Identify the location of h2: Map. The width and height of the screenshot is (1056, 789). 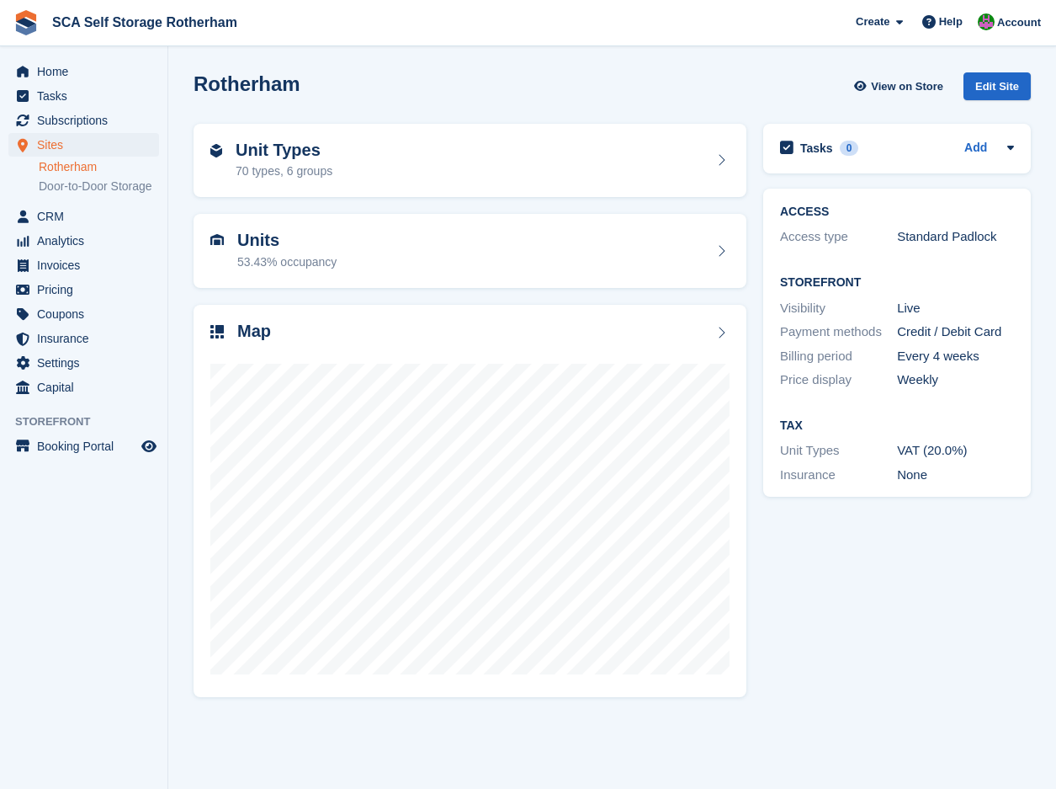
(254, 331).